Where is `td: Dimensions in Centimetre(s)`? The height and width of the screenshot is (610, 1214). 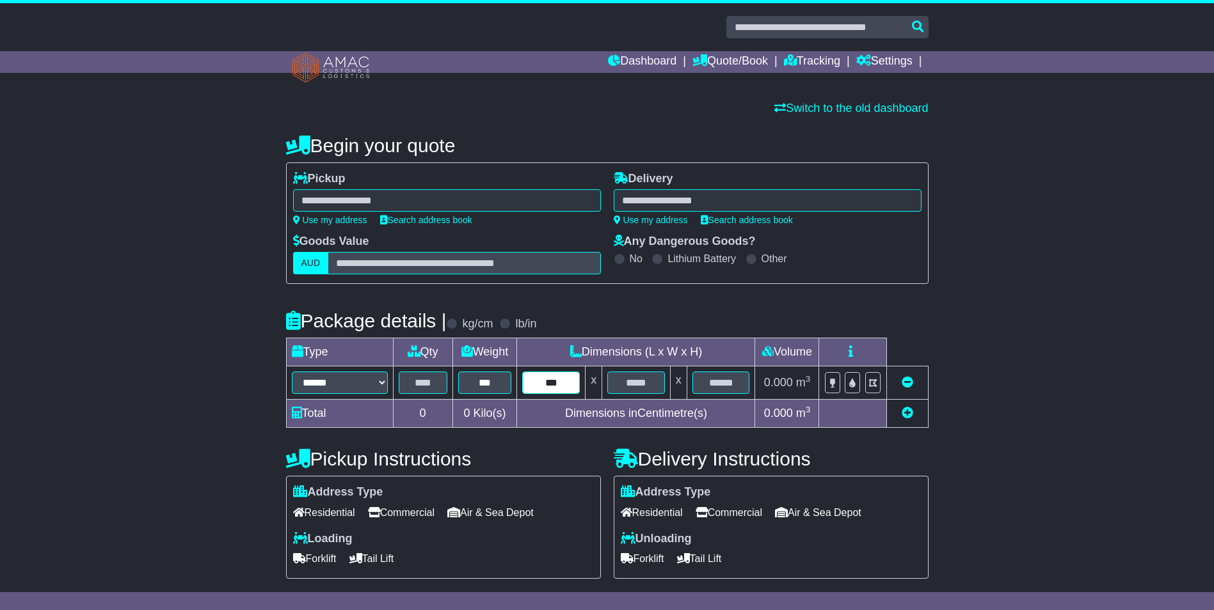
td: Dimensions in Centimetre(s) is located at coordinates (636, 414).